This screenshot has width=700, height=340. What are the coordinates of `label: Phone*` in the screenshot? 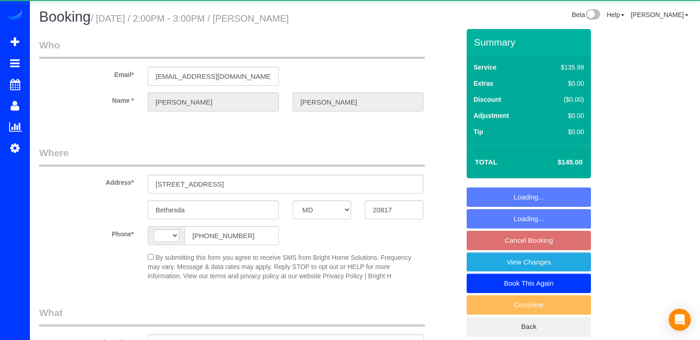 It's located at (87, 232).